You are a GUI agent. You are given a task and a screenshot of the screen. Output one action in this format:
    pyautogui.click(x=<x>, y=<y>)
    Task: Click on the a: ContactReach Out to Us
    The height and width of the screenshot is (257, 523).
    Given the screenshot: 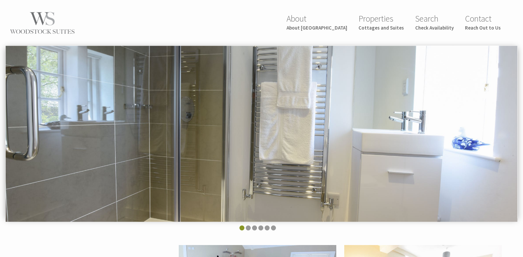 What is the action you would take?
    pyautogui.click(x=483, y=22)
    